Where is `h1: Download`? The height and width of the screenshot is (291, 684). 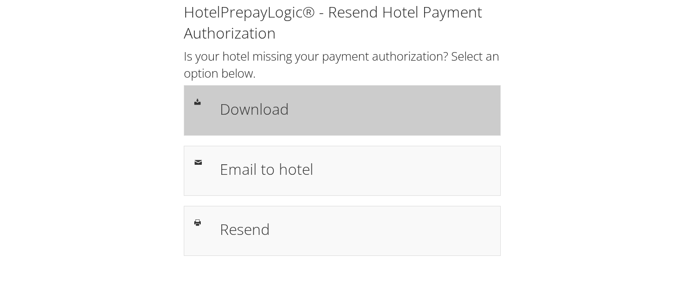
h1: Download is located at coordinates (354, 109).